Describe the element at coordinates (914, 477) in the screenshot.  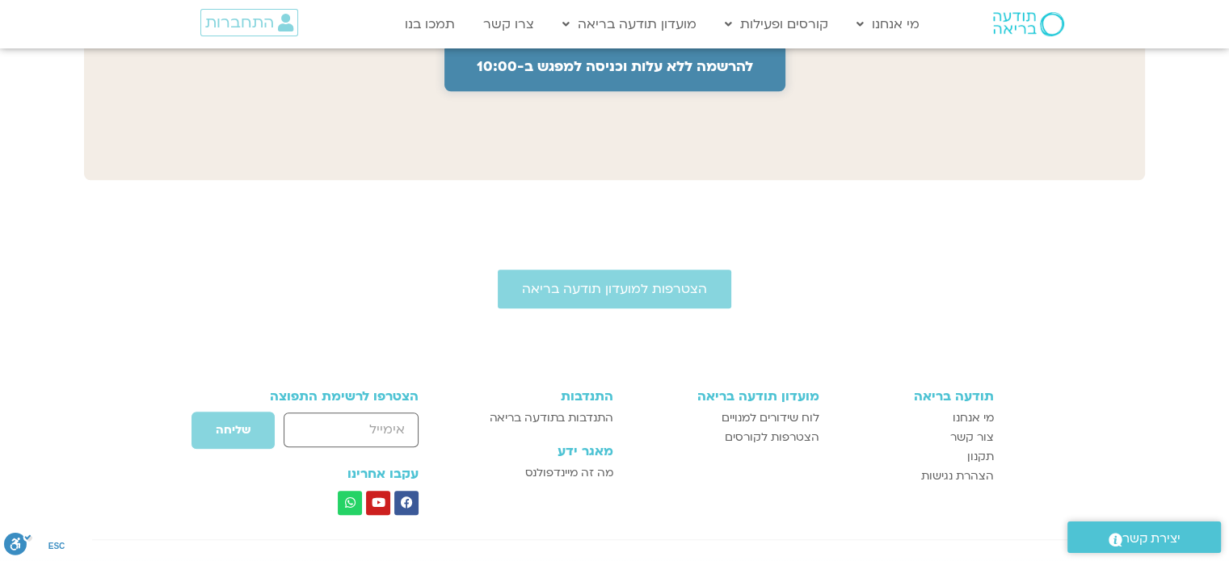
I see `a: הצהרת נגישות` at that location.